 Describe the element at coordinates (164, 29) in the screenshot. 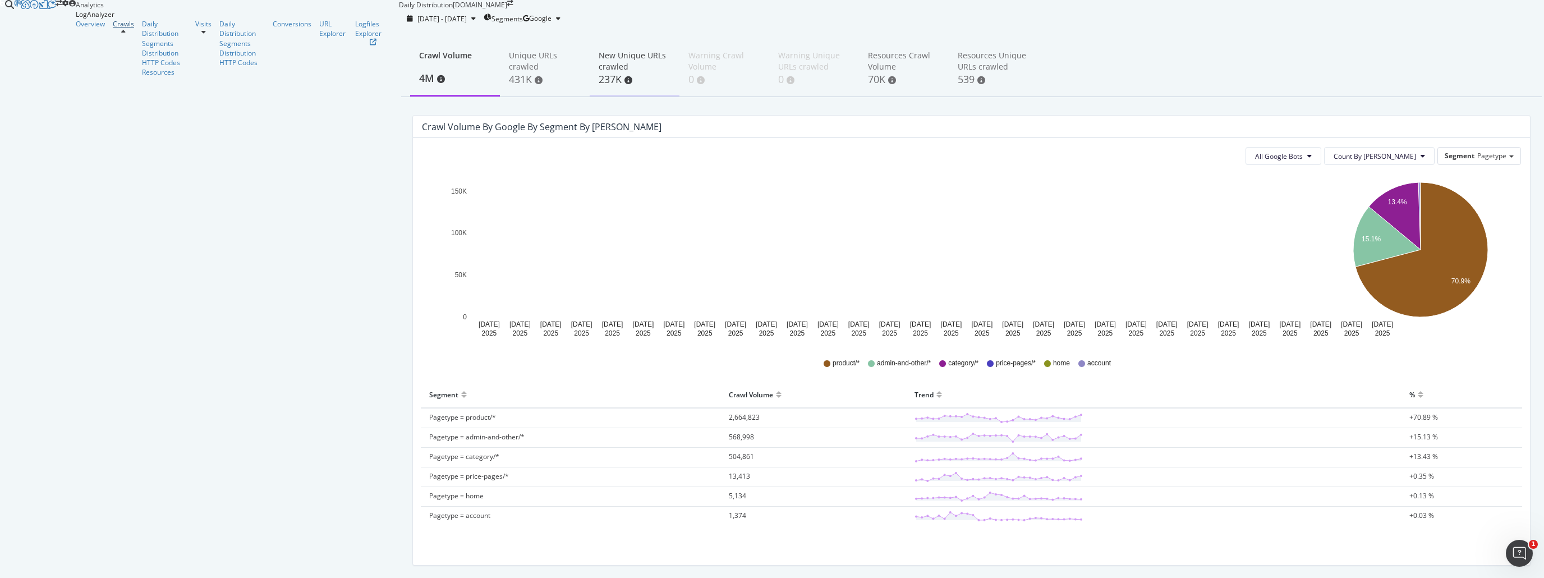

I see `a: Daily Distribution` at that location.